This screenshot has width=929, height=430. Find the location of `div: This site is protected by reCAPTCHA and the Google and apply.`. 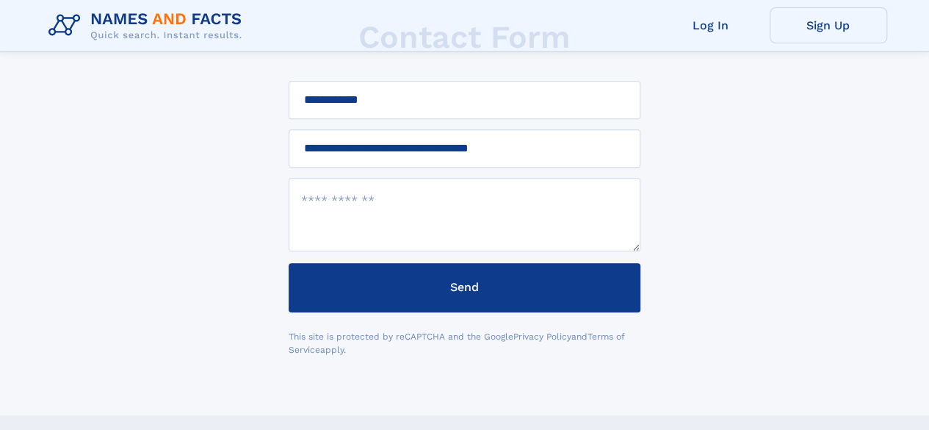

div: This site is protected by reCAPTCHA and the Google and apply. is located at coordinates (464, 343).